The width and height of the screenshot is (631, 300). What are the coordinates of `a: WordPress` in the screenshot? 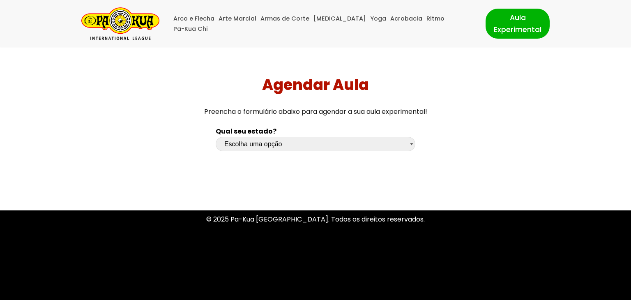 It's located at (148, 289).